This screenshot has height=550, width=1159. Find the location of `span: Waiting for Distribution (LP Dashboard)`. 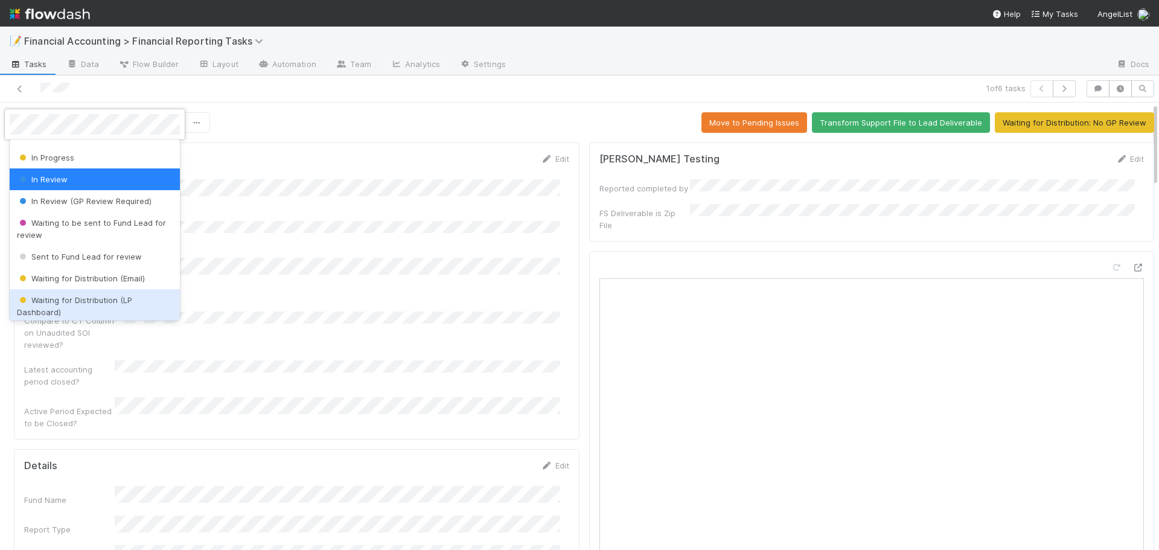

span: Waiting for Distribution (LP Dashboard) is located at coordinates (74, 306).